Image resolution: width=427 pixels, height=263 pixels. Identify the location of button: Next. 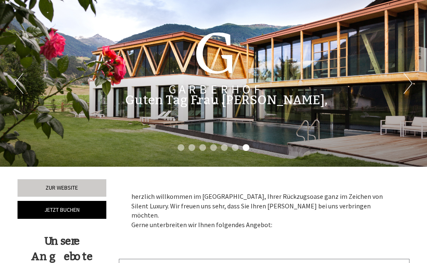
(408, 83).